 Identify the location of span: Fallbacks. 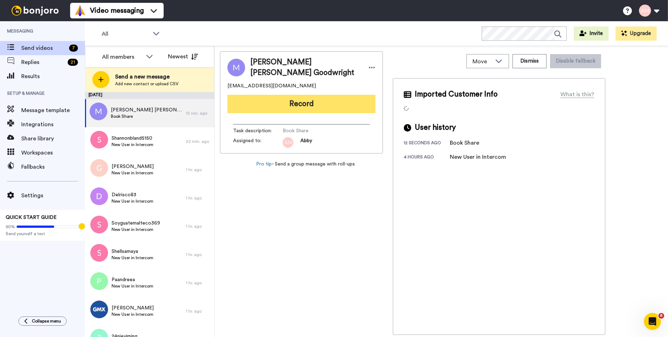
(53, 167).